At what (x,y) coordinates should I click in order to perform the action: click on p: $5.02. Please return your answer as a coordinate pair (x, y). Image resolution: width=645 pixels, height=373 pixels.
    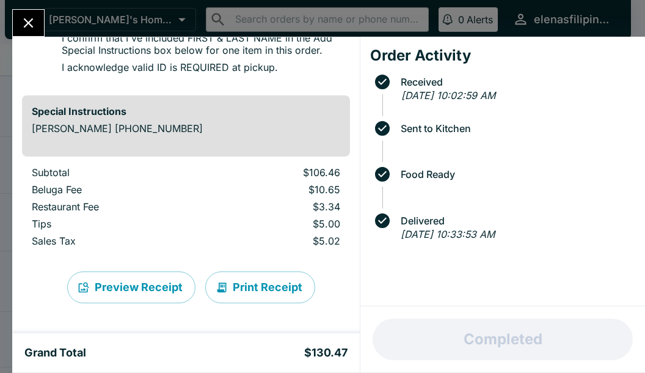
    Looking at the image, I should click on (275, 241).